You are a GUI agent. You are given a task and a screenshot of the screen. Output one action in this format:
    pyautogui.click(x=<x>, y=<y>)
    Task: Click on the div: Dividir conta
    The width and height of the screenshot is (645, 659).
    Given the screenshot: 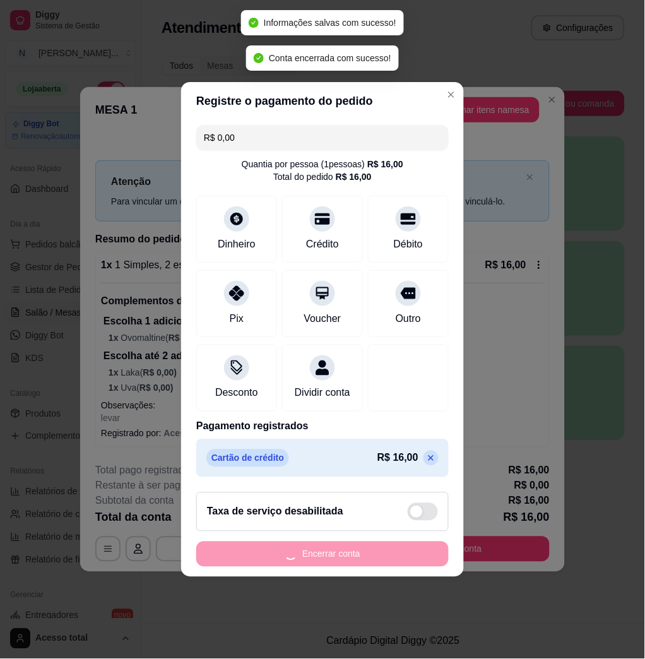 What is the action you would take?
    pyautogui.click(x=323, y=393)
    